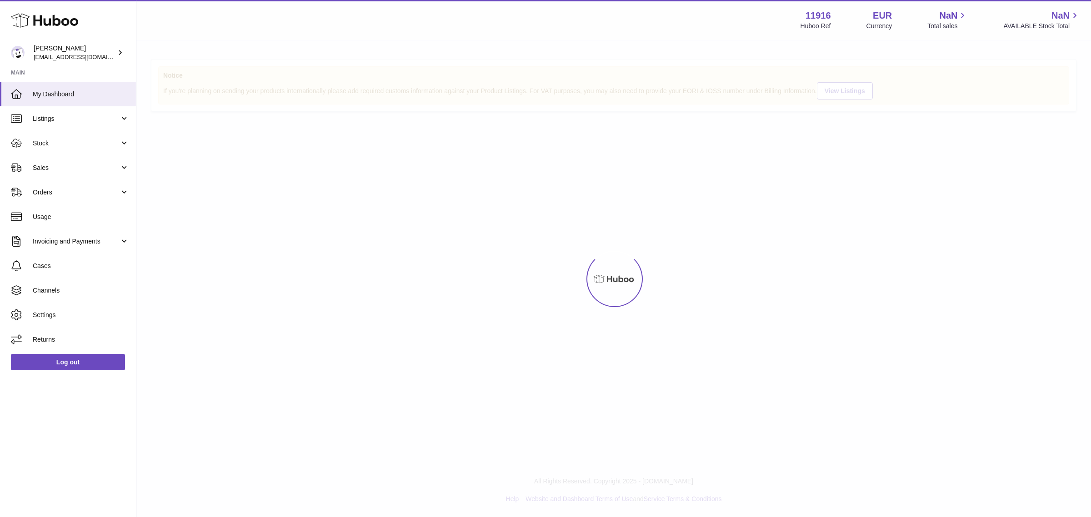 This screenshot has height=517, width=1091. Describe the element at coordinates (76, 241) in the screenshot. I see `span: Invoicing and Payments` at that location.